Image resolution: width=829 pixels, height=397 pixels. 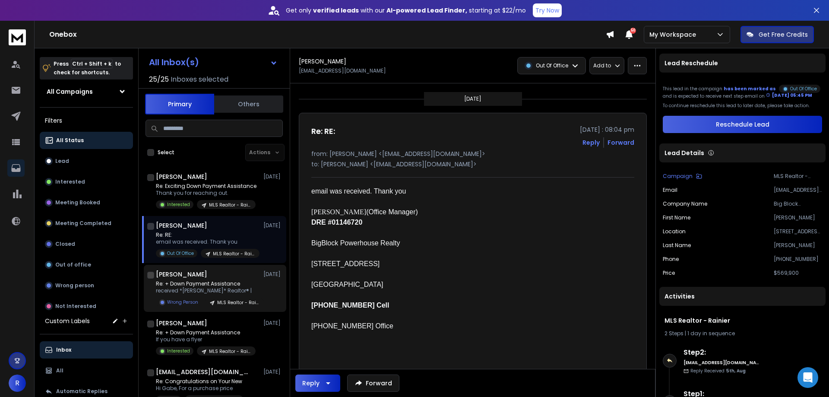 What do you see at coordinates (86, 121) in the screenshot?
I see `h3: Filters` at bounding box center [86, 121].